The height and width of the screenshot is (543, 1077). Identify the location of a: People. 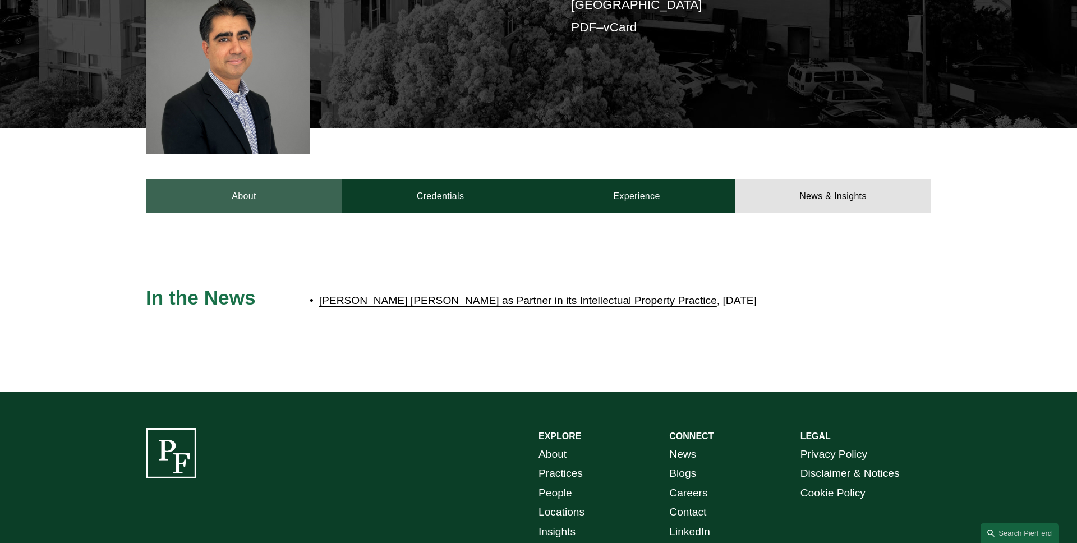
(555, 493).